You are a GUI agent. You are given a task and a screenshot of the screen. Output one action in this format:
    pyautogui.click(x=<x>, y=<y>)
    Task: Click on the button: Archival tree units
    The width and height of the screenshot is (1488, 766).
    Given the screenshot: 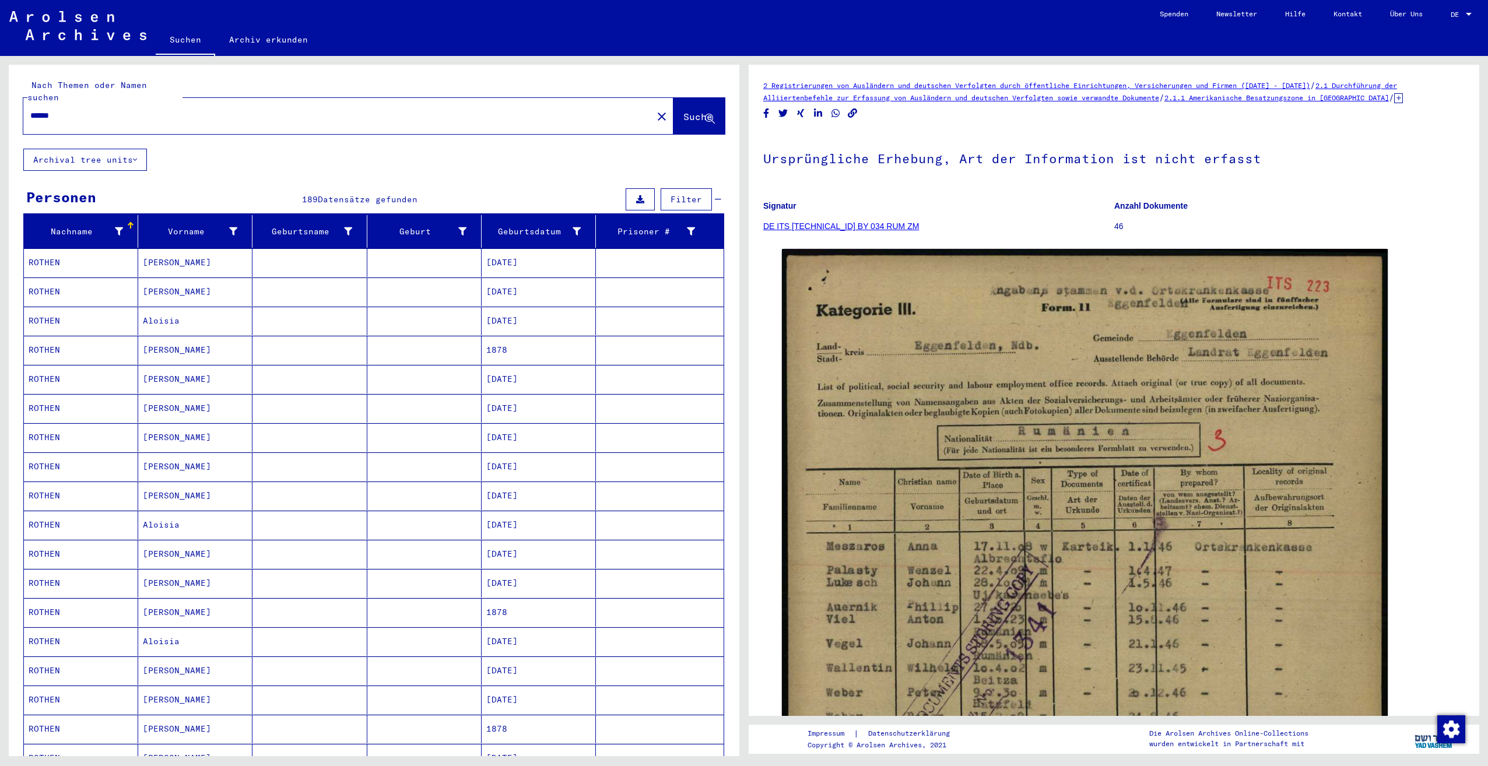 What is the action you would take?
    pyautogui.click(x=85, y=160)
    